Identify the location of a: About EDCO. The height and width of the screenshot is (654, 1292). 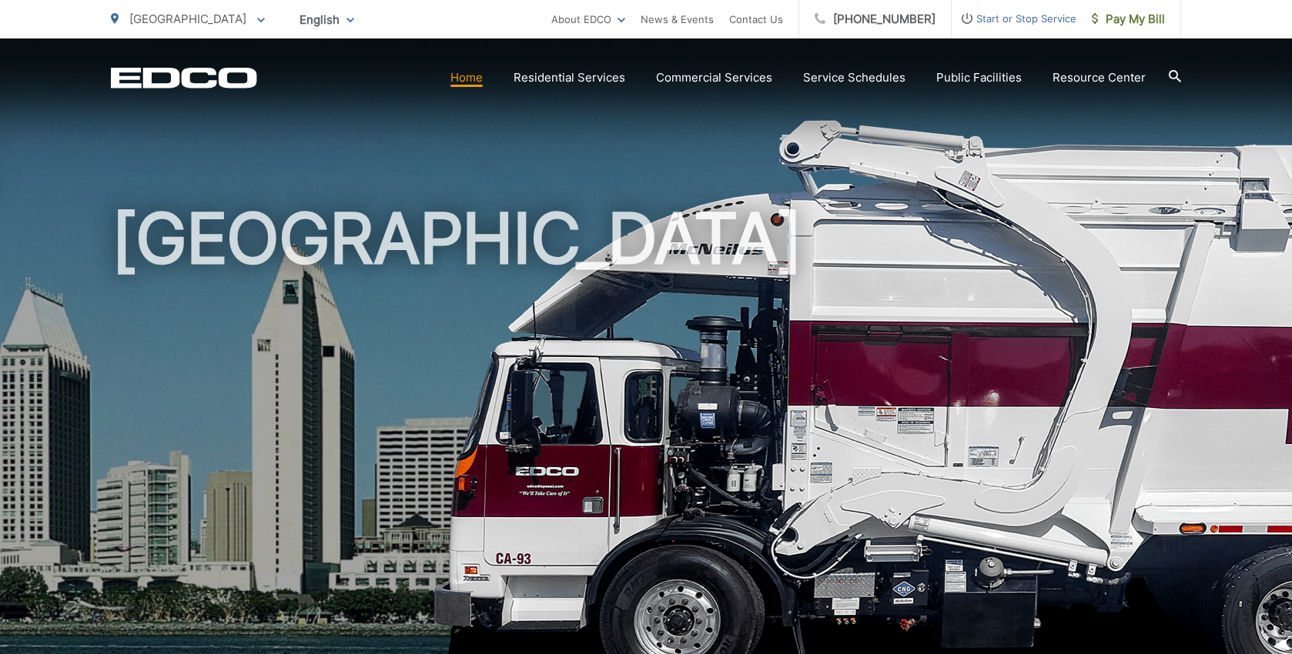
(588, 19).